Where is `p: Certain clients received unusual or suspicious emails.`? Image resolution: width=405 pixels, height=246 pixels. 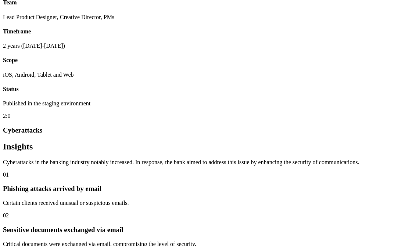 p: Certain clients received unusual or suspicious emails. is located at coordinates (203, 203).